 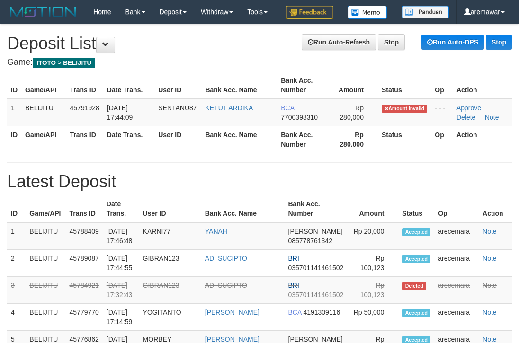 What do you see at coordinates (229, 108) in the screenshot?
I see `a: KETUT ARDIKA` at bounding box center [229, 108].